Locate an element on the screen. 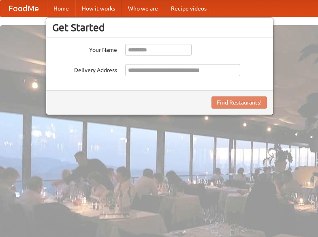 Image resolution: width=318 pixels, height=237 pixels. button: Find Restaurants! is located at coordinates (239, 102).